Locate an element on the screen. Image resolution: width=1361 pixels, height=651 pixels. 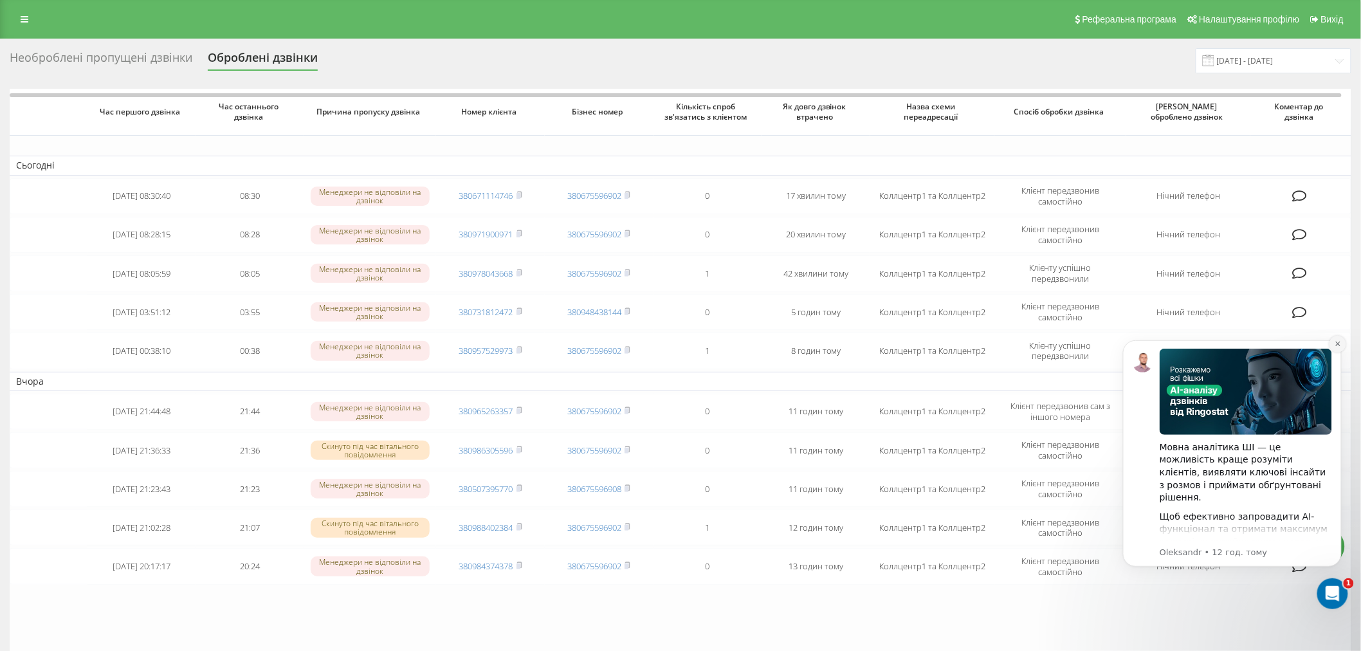
td: 5 годин тому is located at coordinates (816, 312).